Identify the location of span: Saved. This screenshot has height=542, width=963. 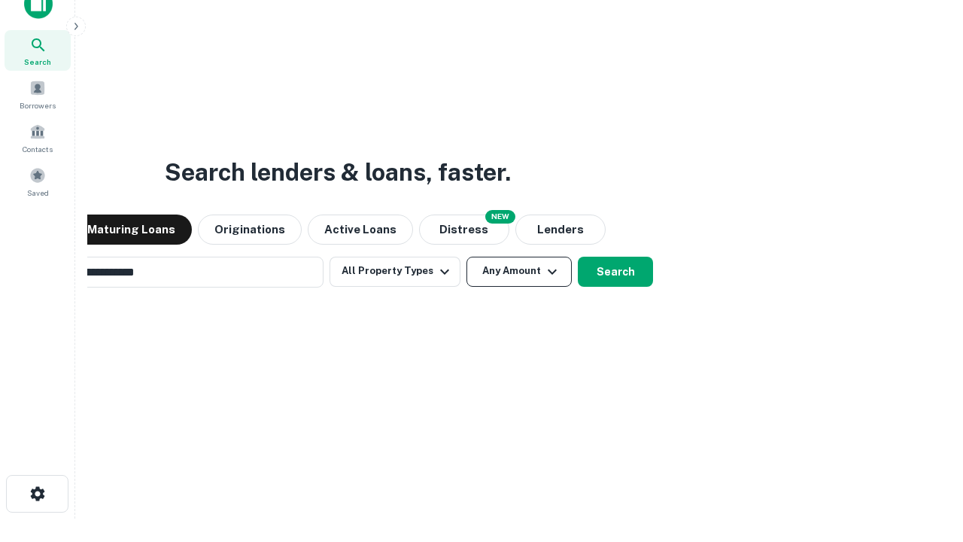
(38, 193).